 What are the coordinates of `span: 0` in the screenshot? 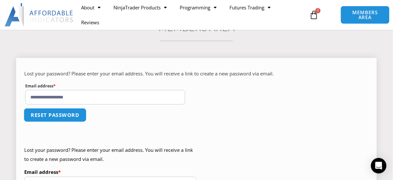 It's located at (318, 11).